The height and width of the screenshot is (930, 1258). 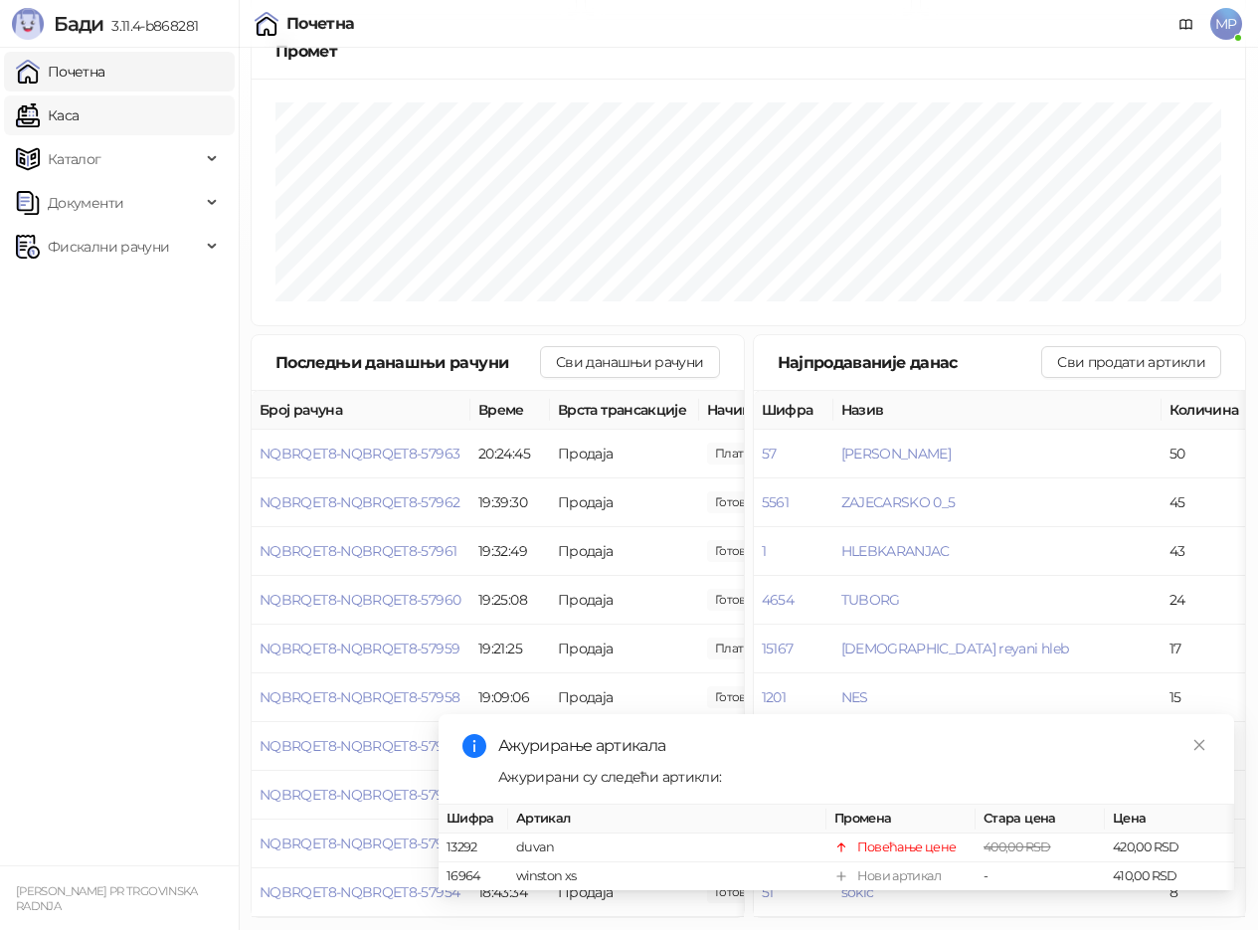 I want to click on button: TUBORG, so click(x=870, y=600).